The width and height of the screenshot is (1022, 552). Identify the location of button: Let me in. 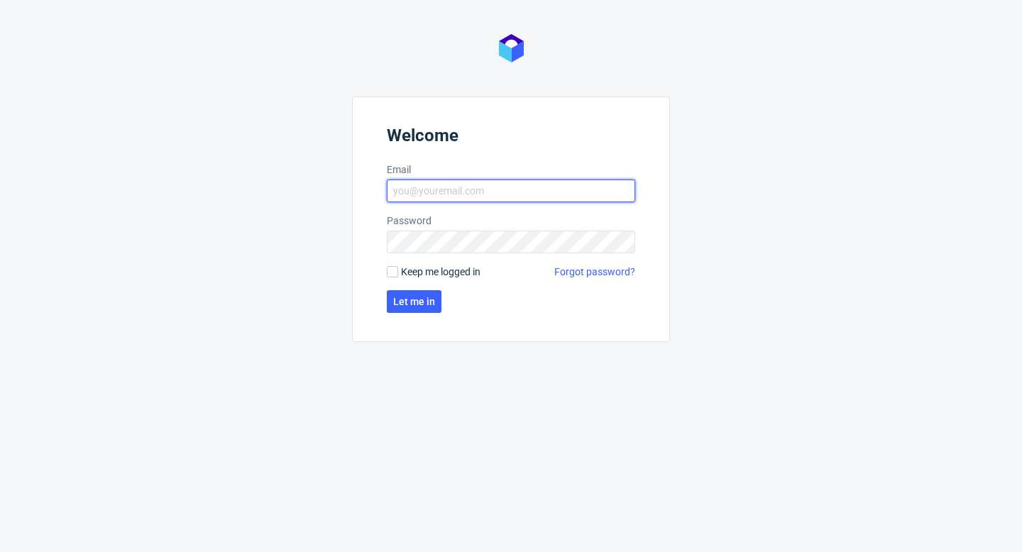
(414, 302).